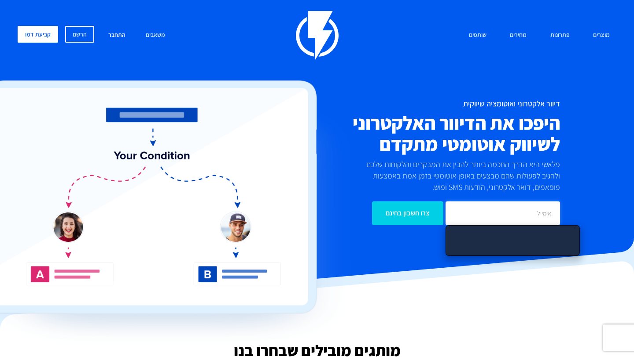 The height and width of the screenshot is (357, 634). What do you see at coordinates (503, 213) in the screenshot?
I see `input: אימייל` at bounding box center [503, 213].